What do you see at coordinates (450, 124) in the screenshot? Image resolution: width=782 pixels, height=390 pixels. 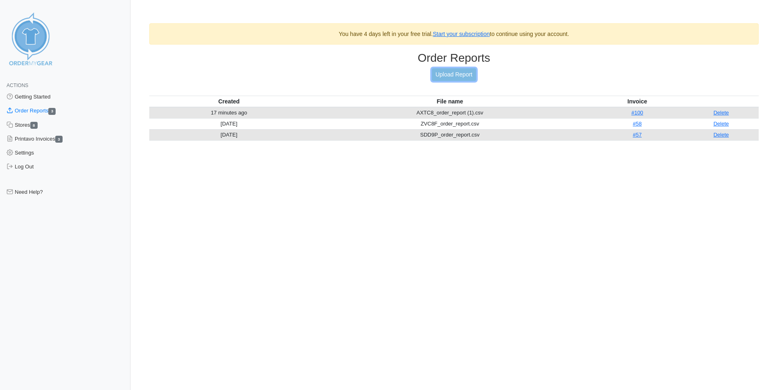 I see `td: ZVC8F_order_report.csv` at bounding box center [450, 124].